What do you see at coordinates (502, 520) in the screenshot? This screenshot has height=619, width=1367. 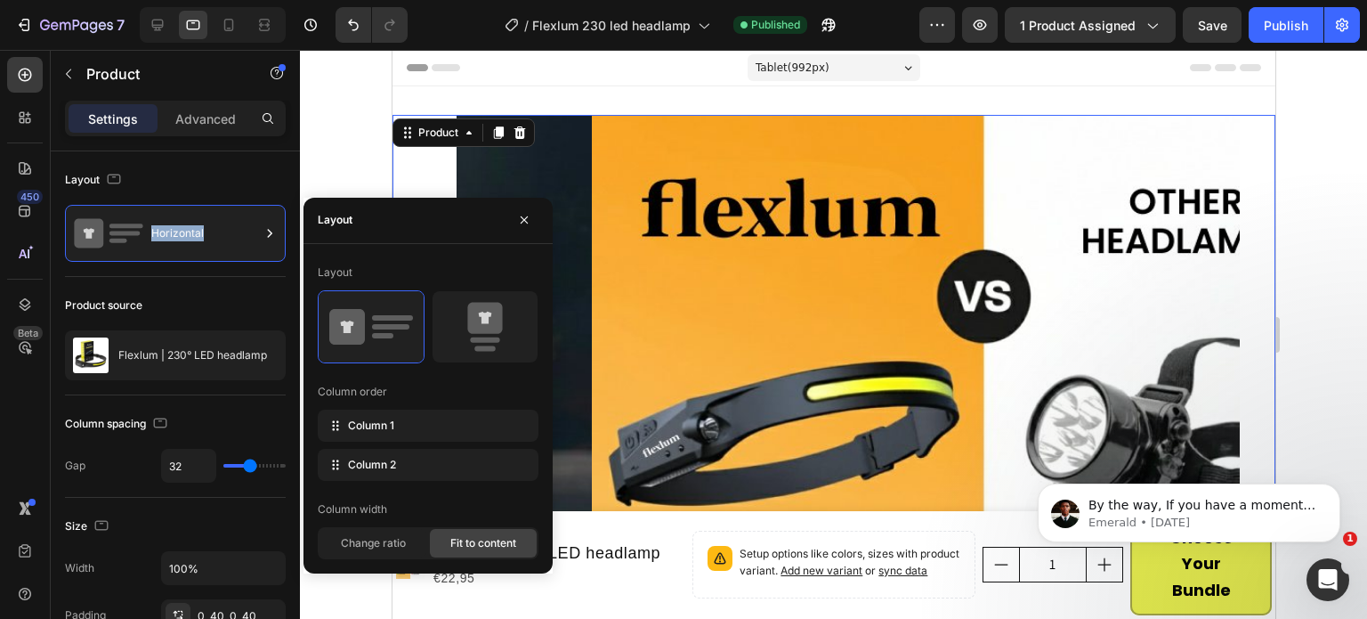 I see `span: or` at bounding box center [502, 520].